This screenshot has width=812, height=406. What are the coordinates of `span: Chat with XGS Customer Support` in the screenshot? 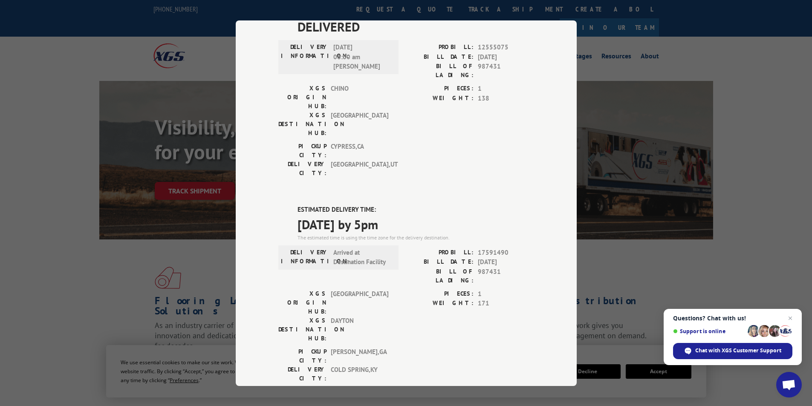 It's located at (738, 351).